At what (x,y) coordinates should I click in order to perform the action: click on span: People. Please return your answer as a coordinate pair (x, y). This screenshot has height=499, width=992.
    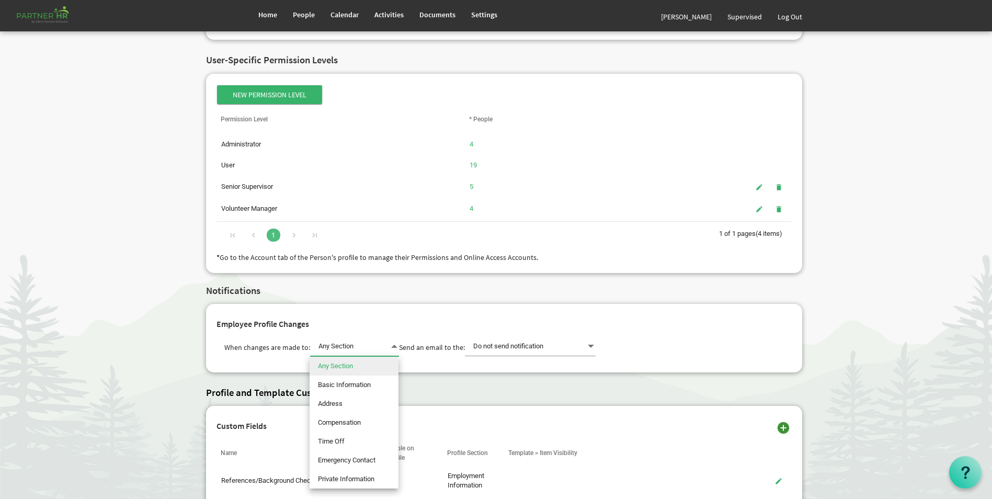
    Looking at the image, I should click on (304, 15).